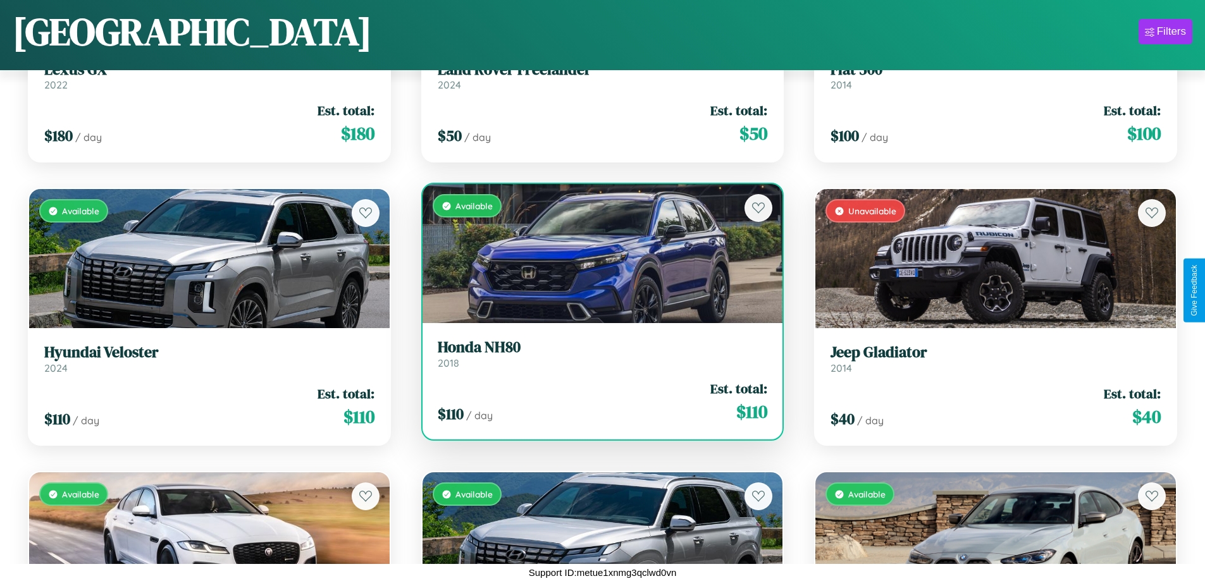 This screenshot has height=581, width=1205. I want to click on p: Support ID: metue1xnmg3qclwd0vn, so click(602, 573).